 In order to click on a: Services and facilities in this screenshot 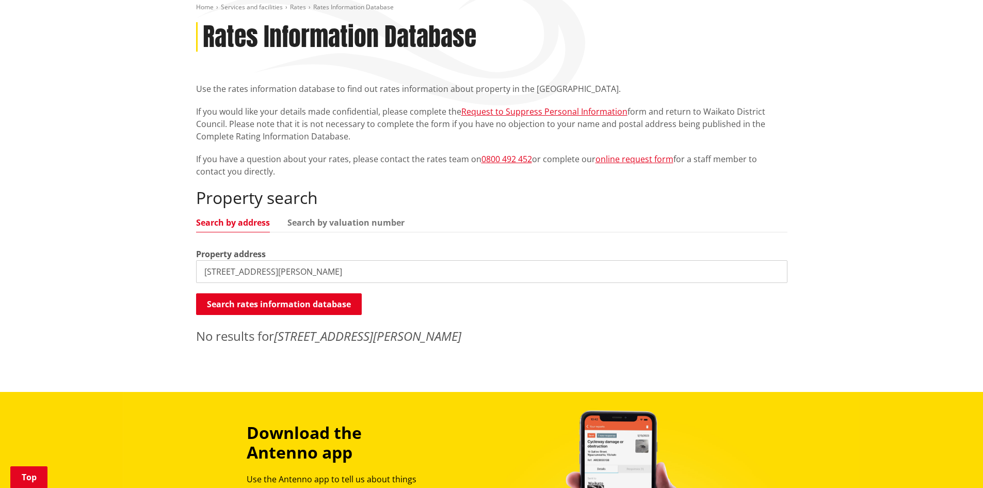, I will do `click(252, 7)`.